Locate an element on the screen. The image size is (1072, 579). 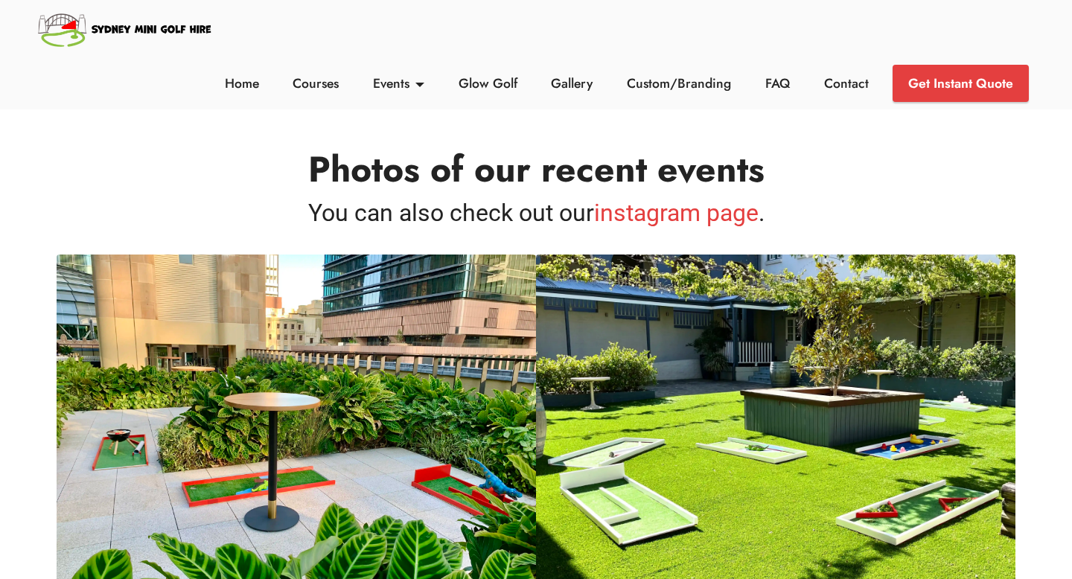
strong: Photos of our recent events is located at coordinates (536, 169).